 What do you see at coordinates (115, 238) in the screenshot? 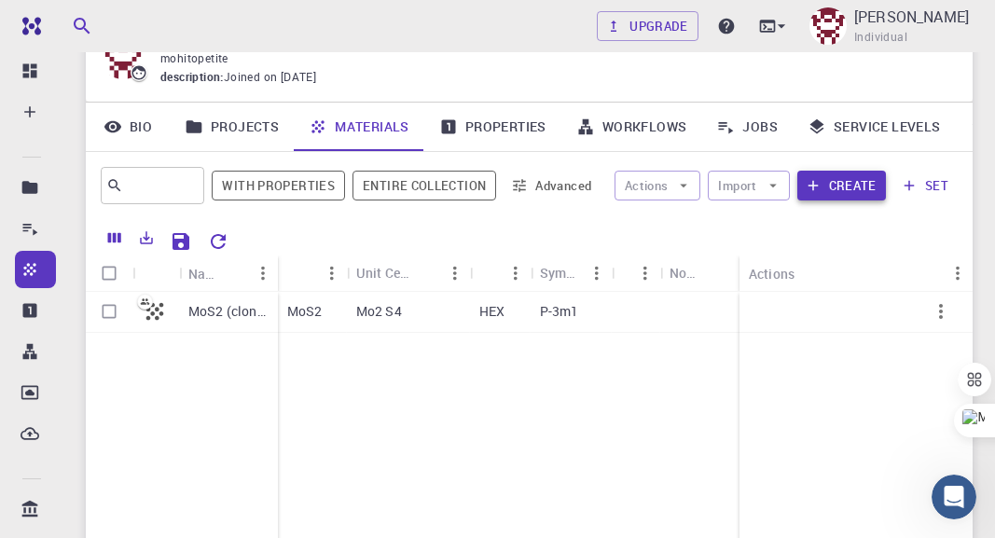
I see `button: Columns` at bounding box center [115, 238].